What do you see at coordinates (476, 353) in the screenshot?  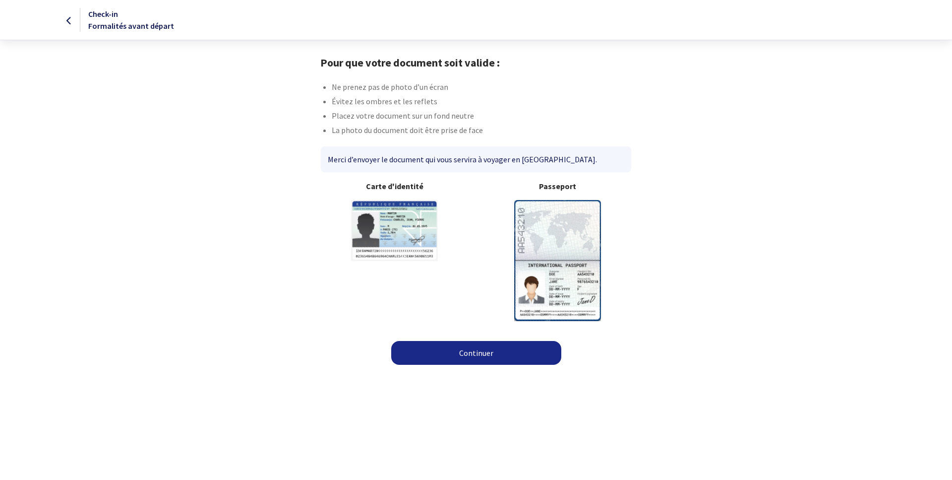 I see `a: Continuer` at bounding box center [476, 353].